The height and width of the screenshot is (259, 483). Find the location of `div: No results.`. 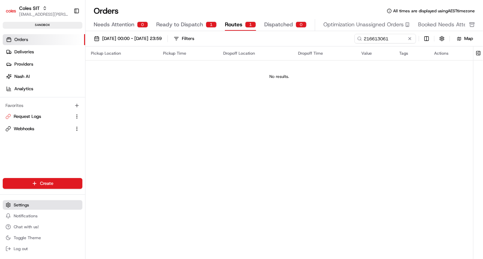

div: No results. is located at coordinates (279, 77).